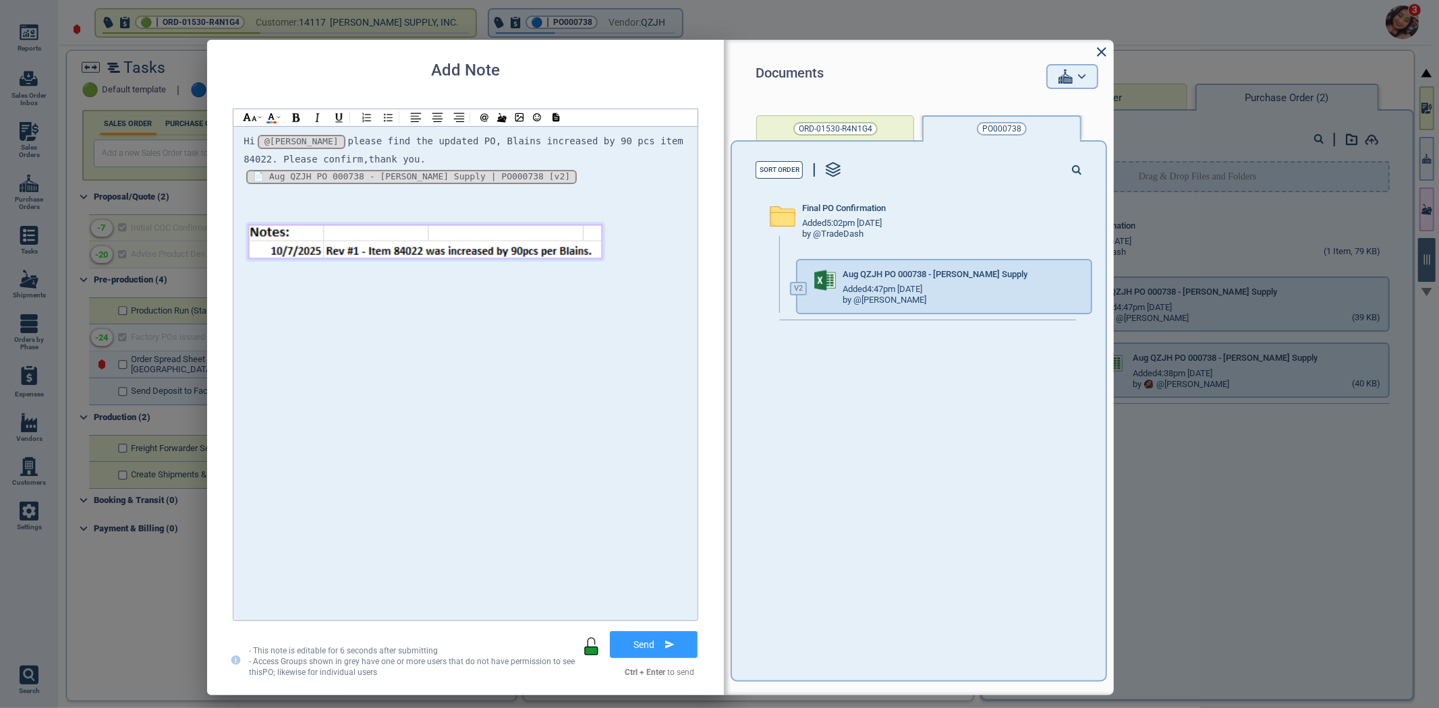 This screenshot has width=1439, height=708. I want to click on img: NL, so click(366, 117).